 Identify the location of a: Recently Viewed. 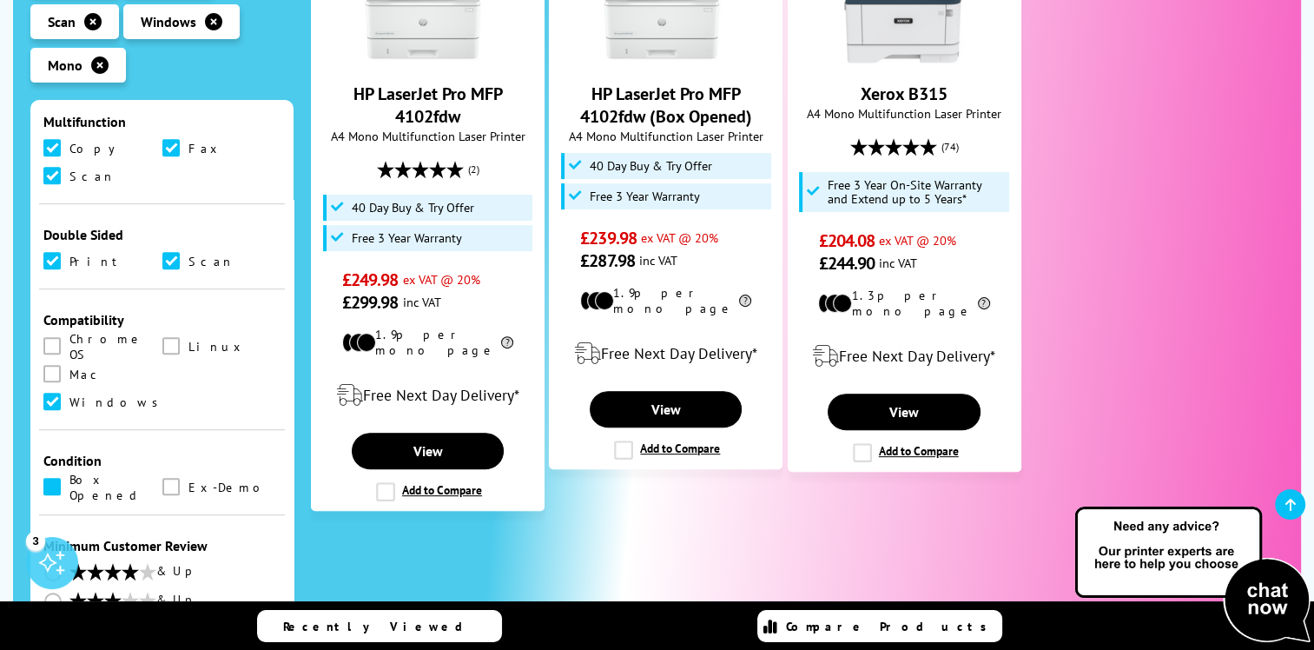
(380, 625).